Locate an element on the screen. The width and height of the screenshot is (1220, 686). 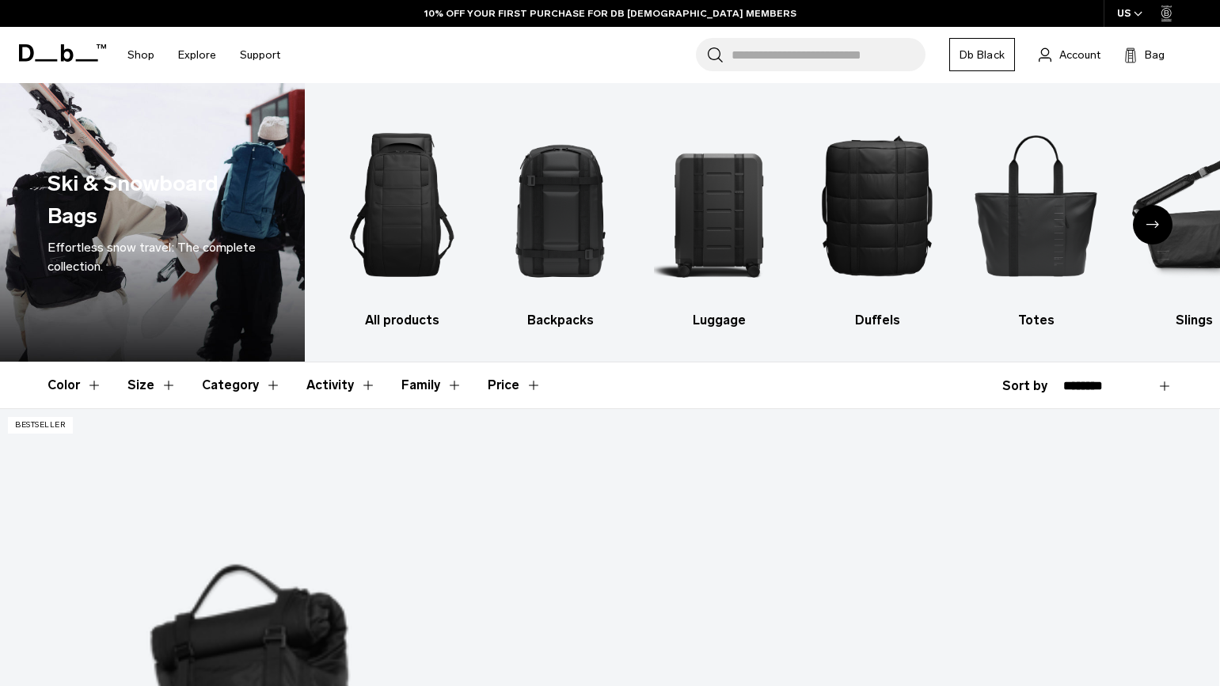
p: Bestseller is located at coordinates (40, 425).